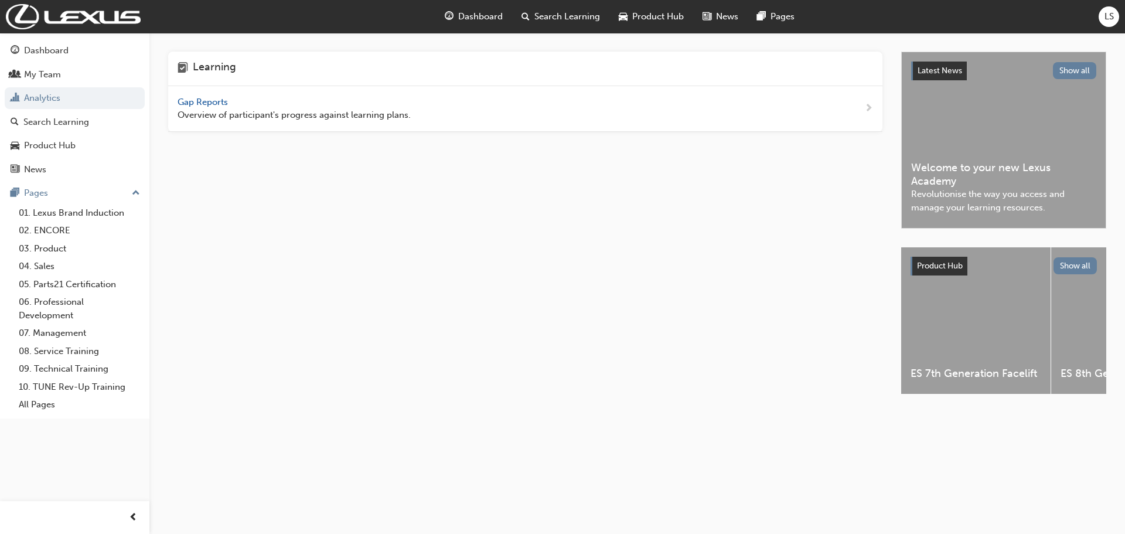  What do you see at coordinates (481, 16) in the screenshot?
I see `span: Dashboard` at bounding box center [481, 16].